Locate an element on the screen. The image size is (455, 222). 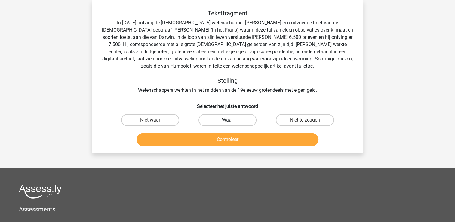
h5: Stelling is located at coordinates (228, 81).